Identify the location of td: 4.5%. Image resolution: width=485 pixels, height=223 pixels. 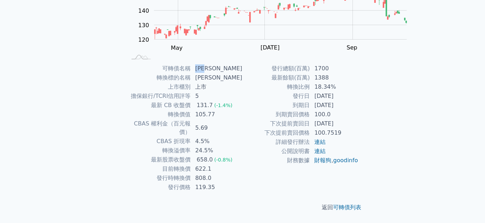
(217, 142).